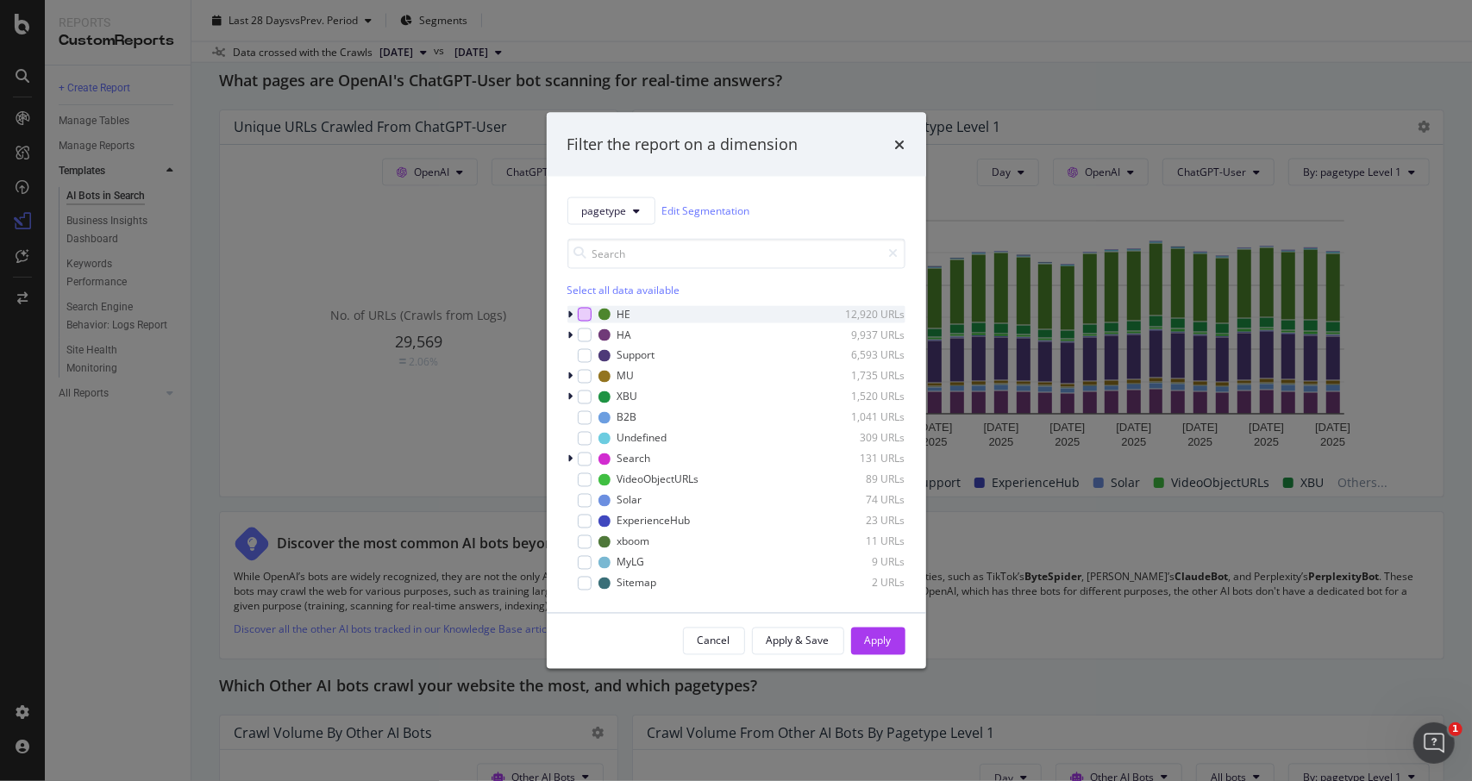 The image size is (1472, 781). Describe the element at coordinates (737, 253) in the screenshot. I see `input: Search` at that location.